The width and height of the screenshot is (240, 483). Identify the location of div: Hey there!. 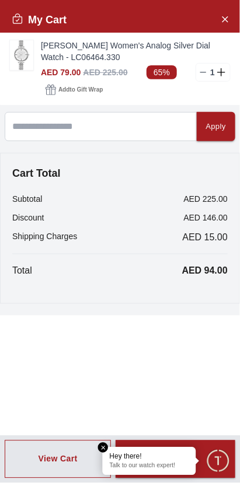
(149, 457).